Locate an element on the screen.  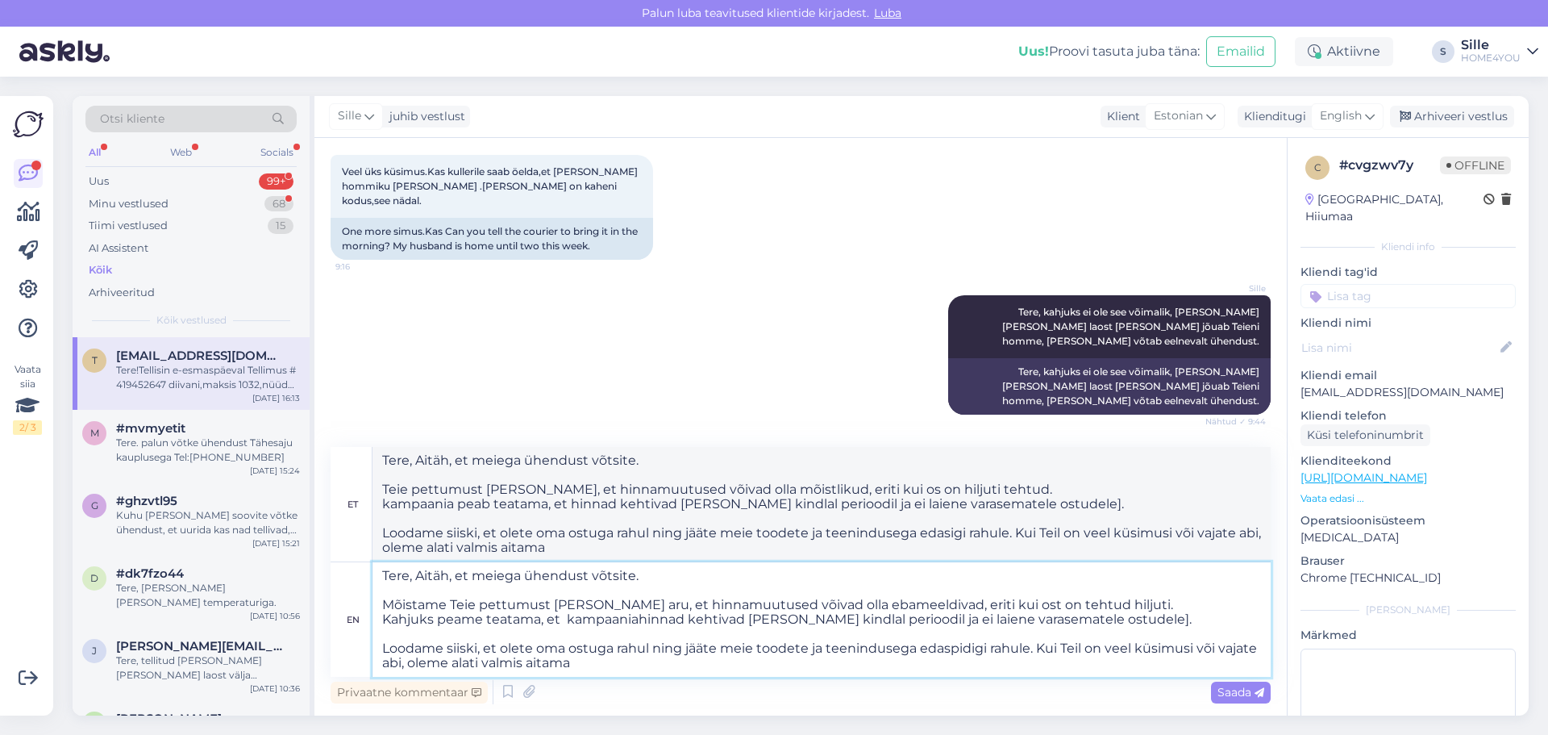
span: d is located at coordinates (94, 577).